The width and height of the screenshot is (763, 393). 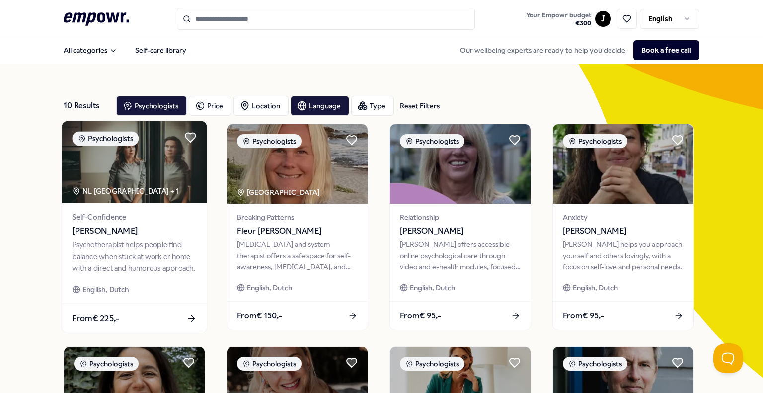 What do you see at coordinates (320, 106) in the screenshot?
I see `button: Language` at bounding box center [320, 106].